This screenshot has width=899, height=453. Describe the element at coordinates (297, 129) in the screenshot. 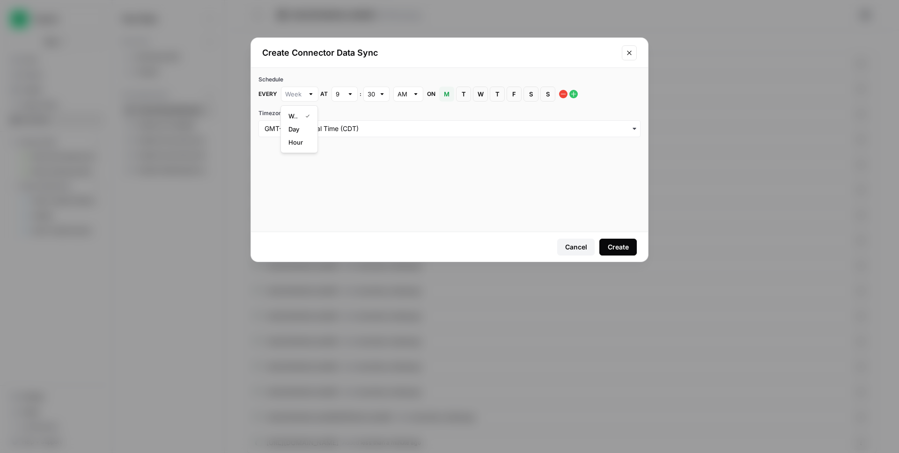

I see `span: Day` at that location.